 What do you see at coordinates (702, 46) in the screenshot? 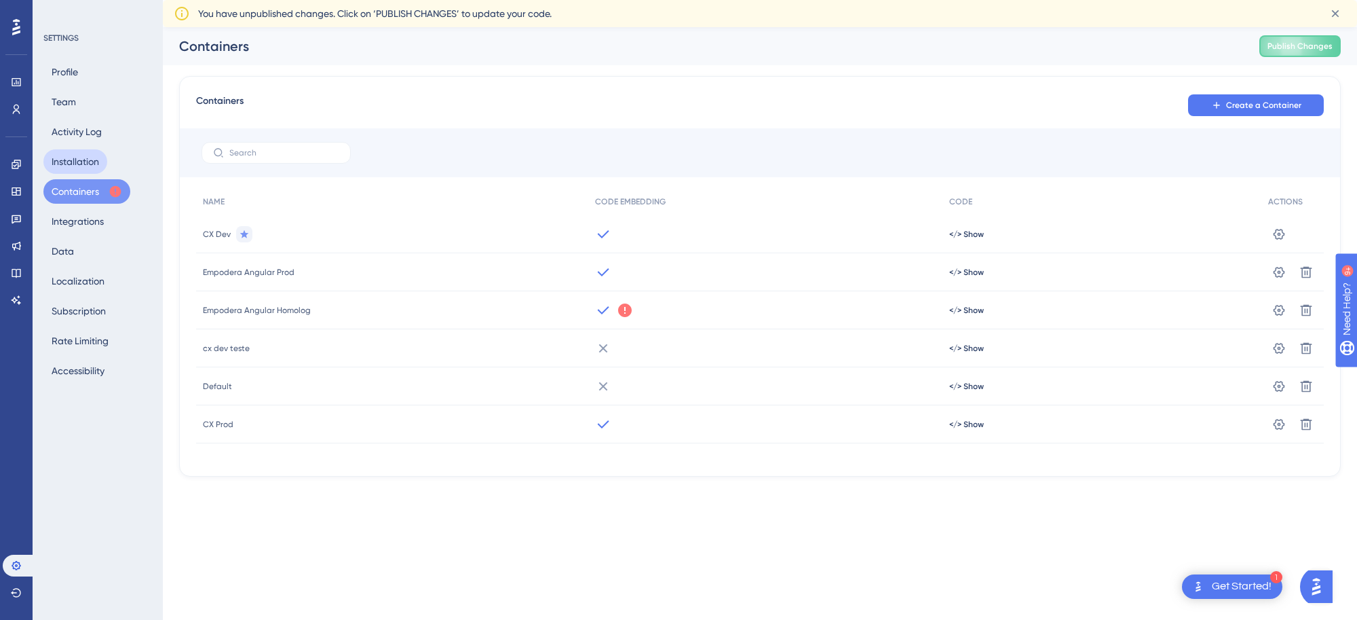
I see `div: Containers` at bounding box center [702, 46].